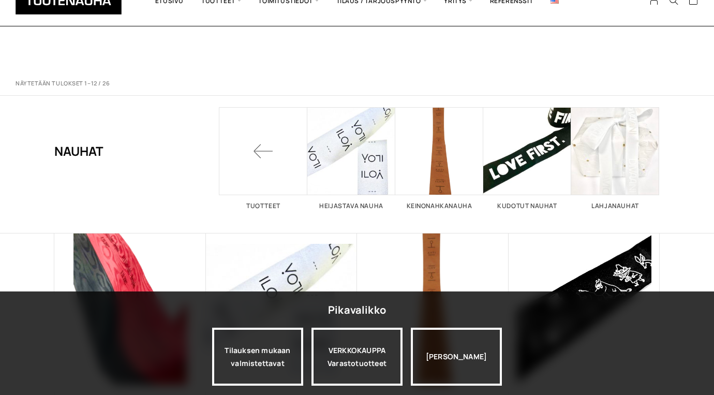 Image resolution: width=714 pixels, height=395 pixels. What do you see at coordinates (263, 206) in the screenshot?
I see `h2: Tuotteet` at bounding box center [263, 206].